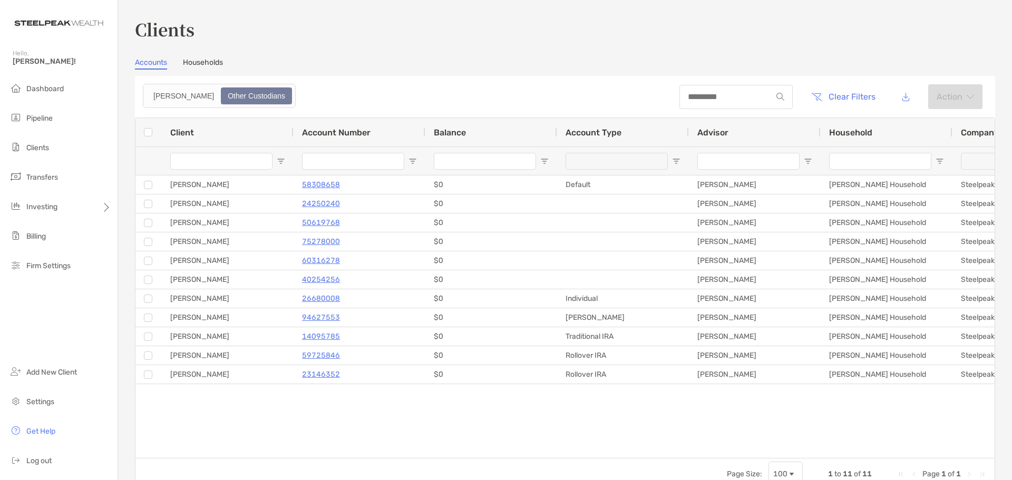  I want to click on img: pipeline icon, so click(16, 118).